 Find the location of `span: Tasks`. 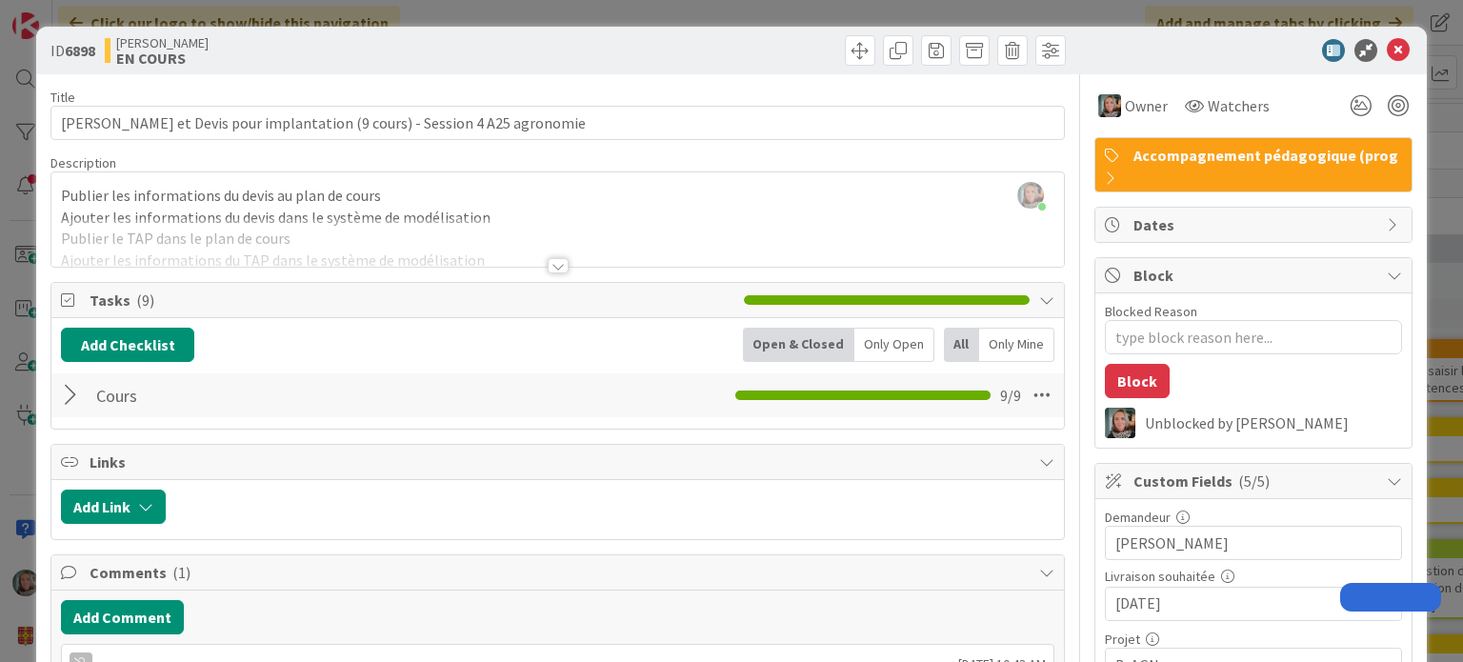

span: Tasks is located at coordinates (411, 300).